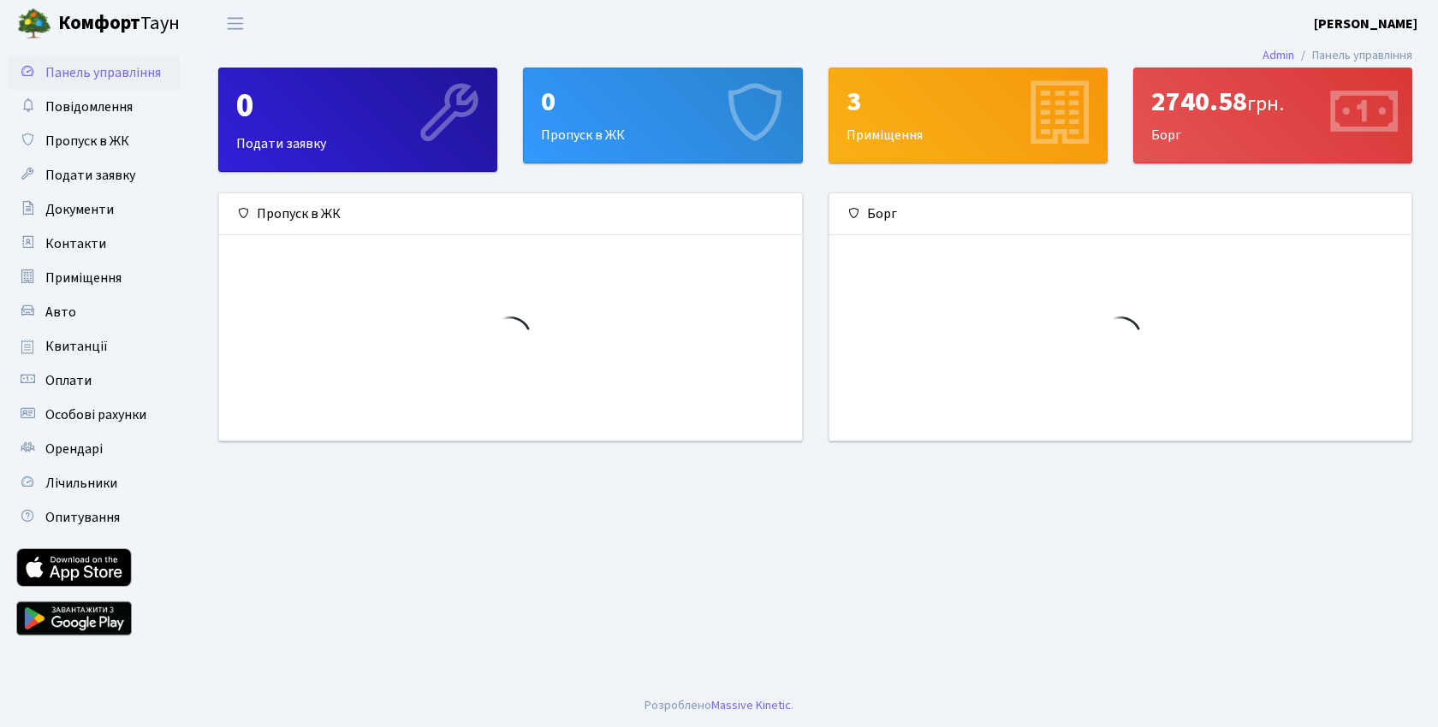 The image size is (1438, 727). I want to click on span: Документи, so click(80, 210).